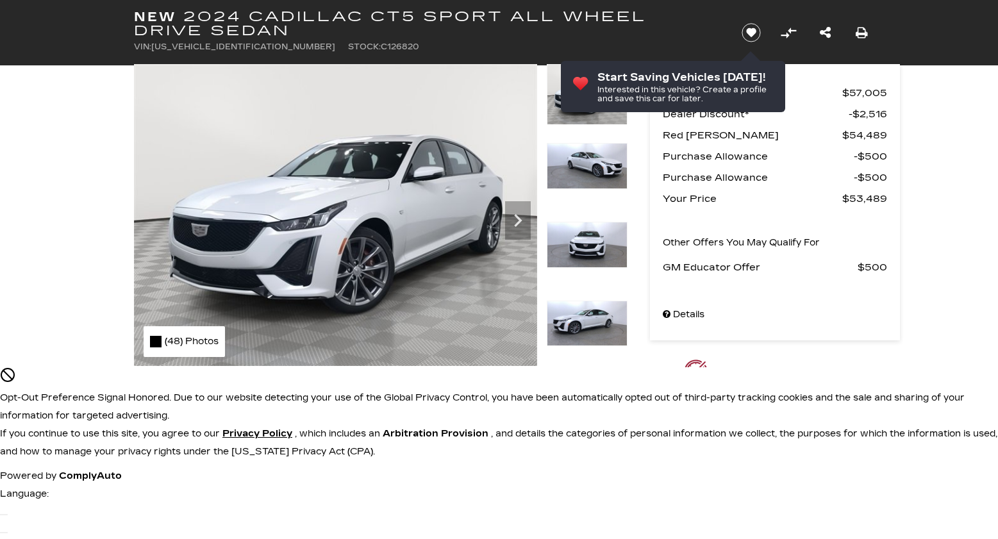  What do you see at coordinates (864, 199) in the screenshot?
I see `span: $53,489` at bounding box center [864, 199].